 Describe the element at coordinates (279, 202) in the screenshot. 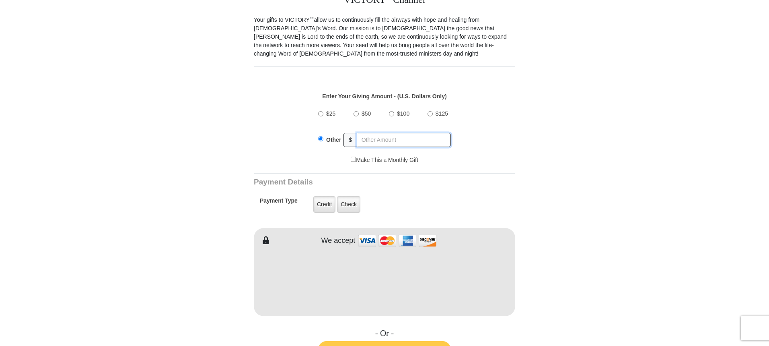

I see `h5: Payment Type` at that location.